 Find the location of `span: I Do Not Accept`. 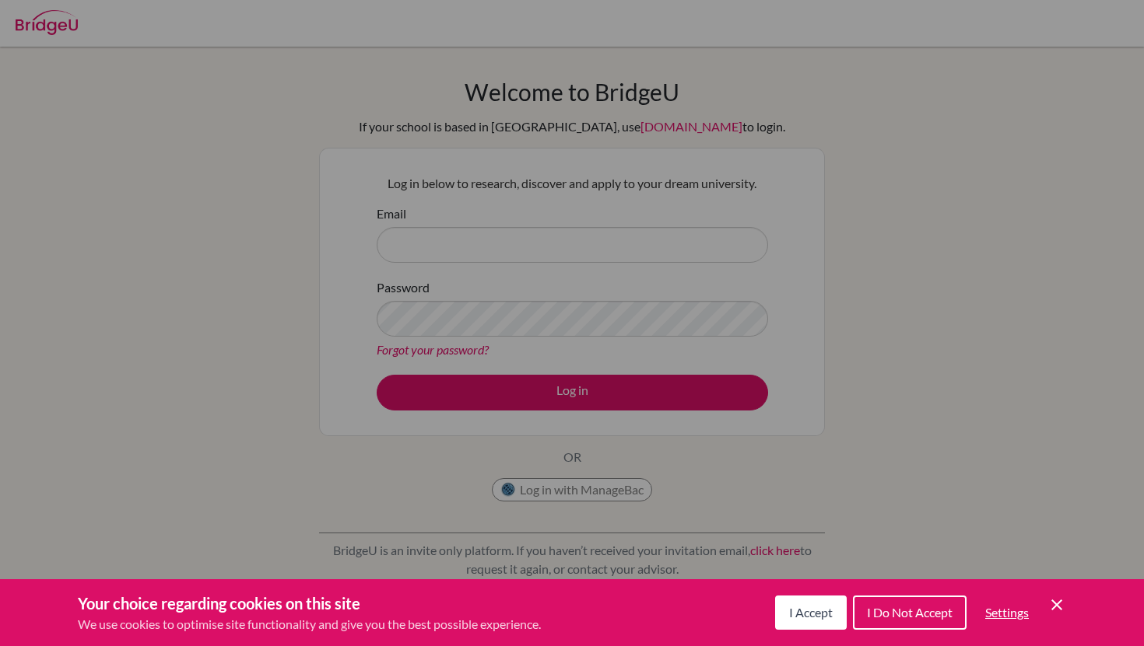

span: I Do Not Accept is located at coordinates (909, 612).